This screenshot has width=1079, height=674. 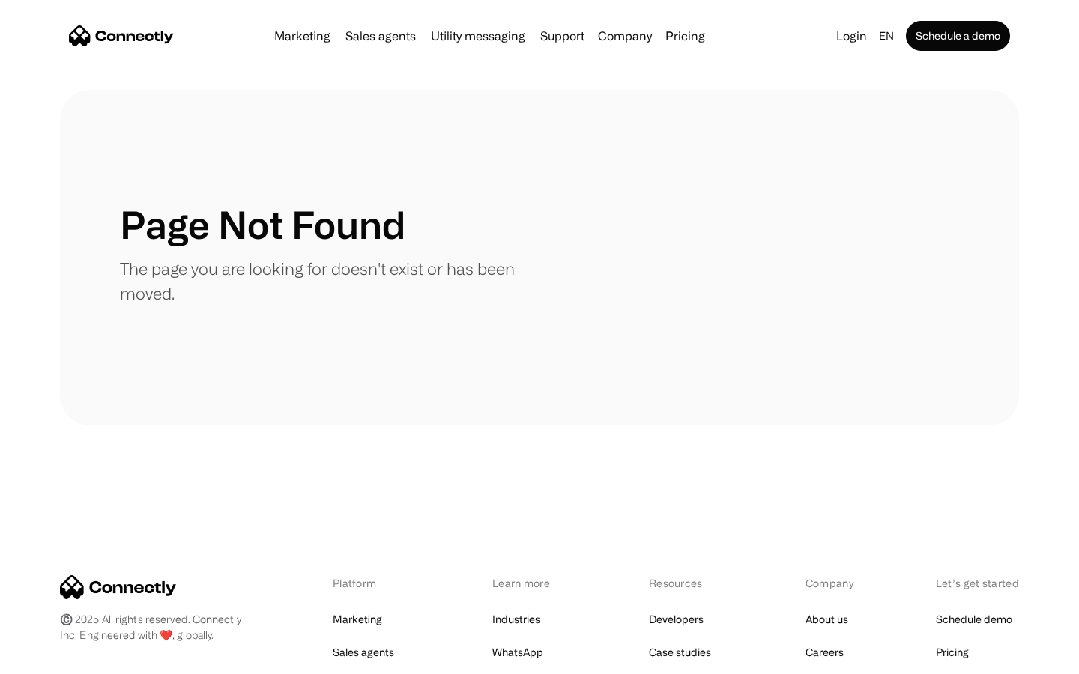 What do you see at coordinates (679, 652) in the screenshot?
I see `a: Case studies` at bounding box center [679, 652].